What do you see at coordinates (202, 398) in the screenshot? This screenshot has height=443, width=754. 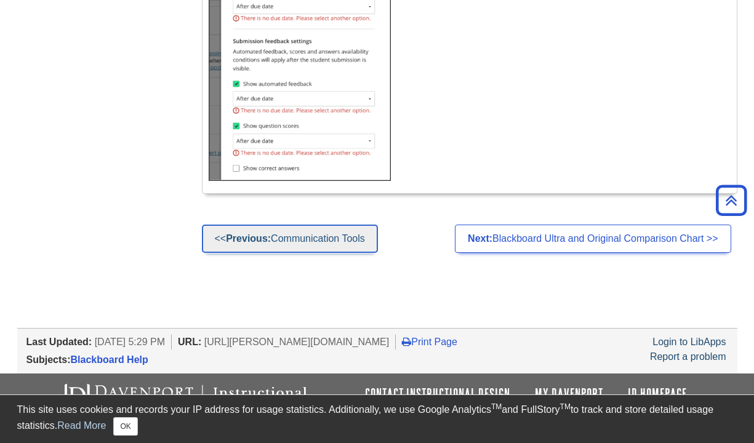 I see `img: Davenport University Instructional Design` at bounding box center [202, 398].